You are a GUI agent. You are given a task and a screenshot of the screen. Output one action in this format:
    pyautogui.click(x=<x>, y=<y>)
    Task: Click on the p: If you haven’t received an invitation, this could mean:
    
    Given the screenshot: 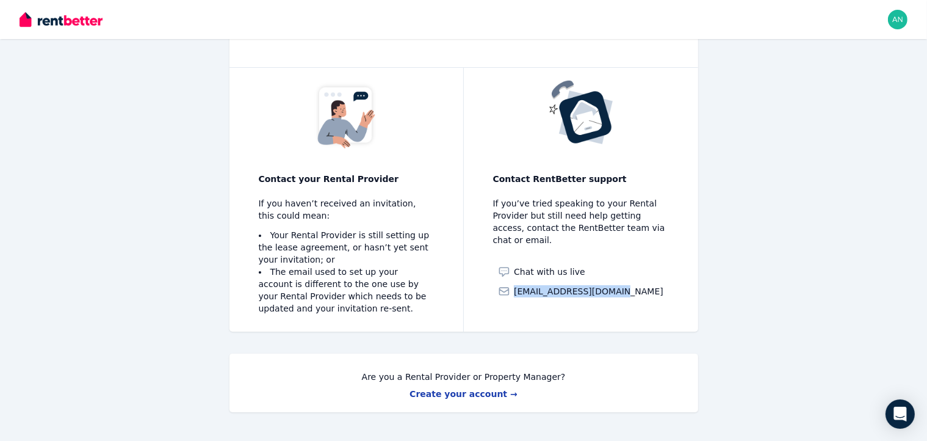 What is the action you would take?
    pyautogui.click(x=346, y=209)
    